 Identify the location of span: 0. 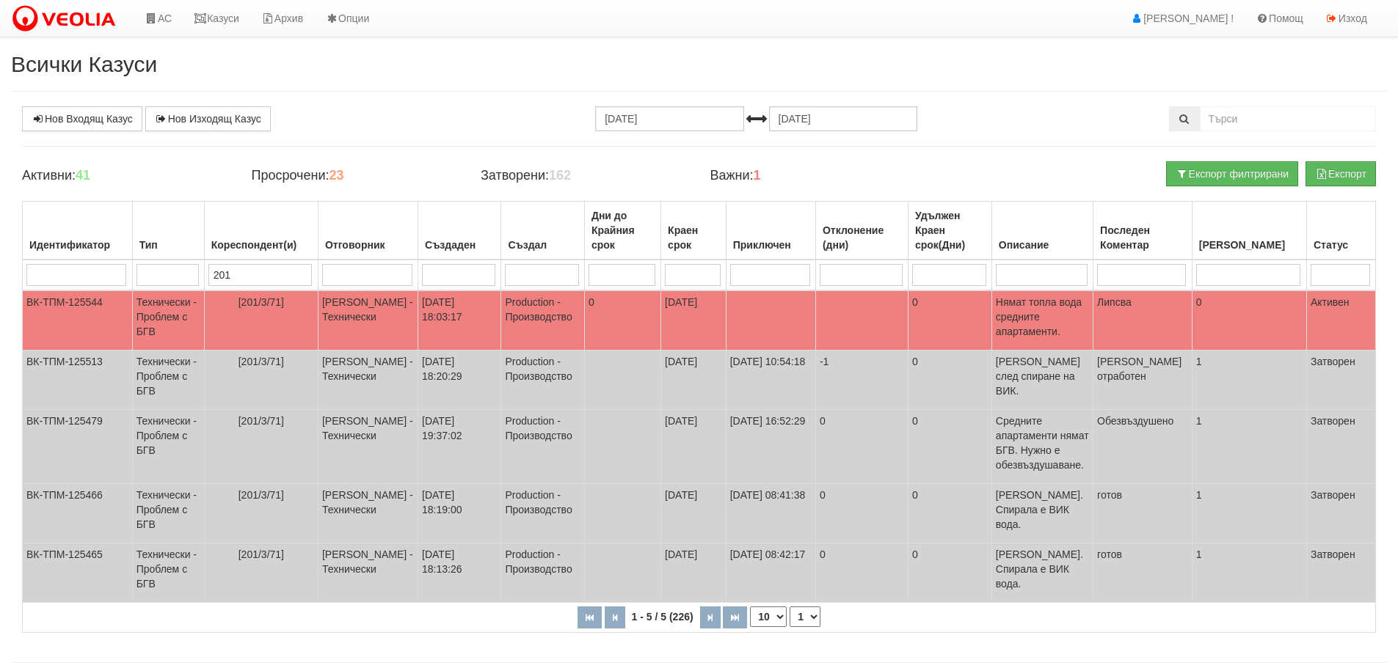
(591, 302).